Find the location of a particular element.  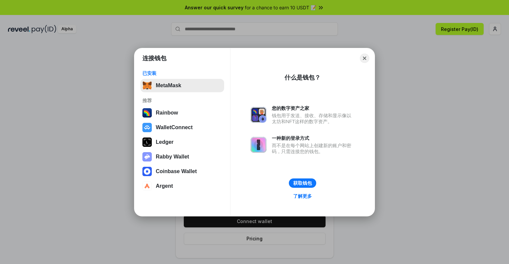

img: svg+xml,%3Csvg%20fill%3D%22none%22%20height%3D%2233%22%20viewBox%3D%220%200%2035%2033%22%20width%... is located at coordinates (147, 86).